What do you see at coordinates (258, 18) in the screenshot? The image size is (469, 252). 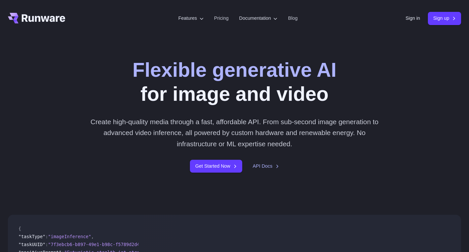 I see `label: Documentation` at bounding box center [258, 18].